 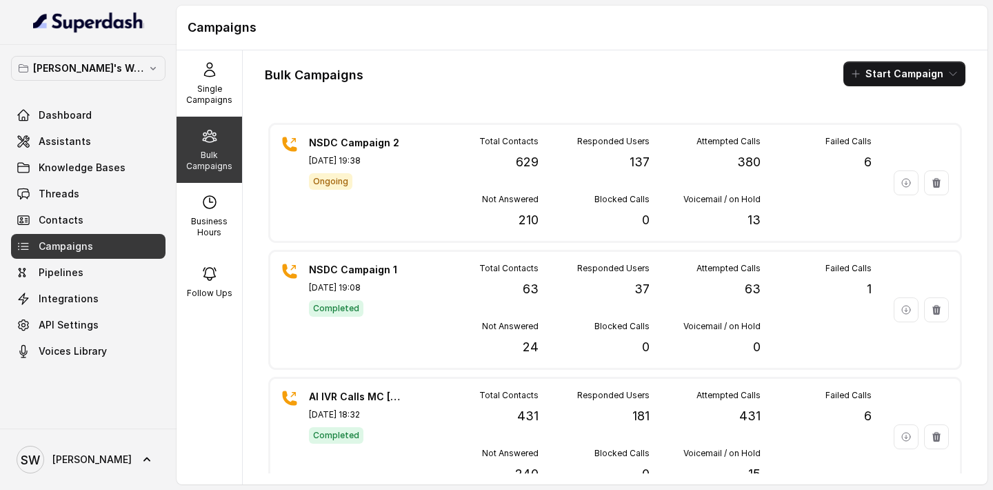 I want to click on p: Bulk Campaigns, so click(x=209, y=161).